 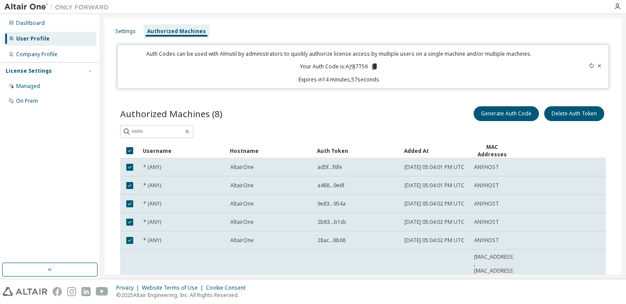 What do you see at coordinates (129, 288) in the screenshot?
I see `div: Privacy` at bounding box center [129, 288].